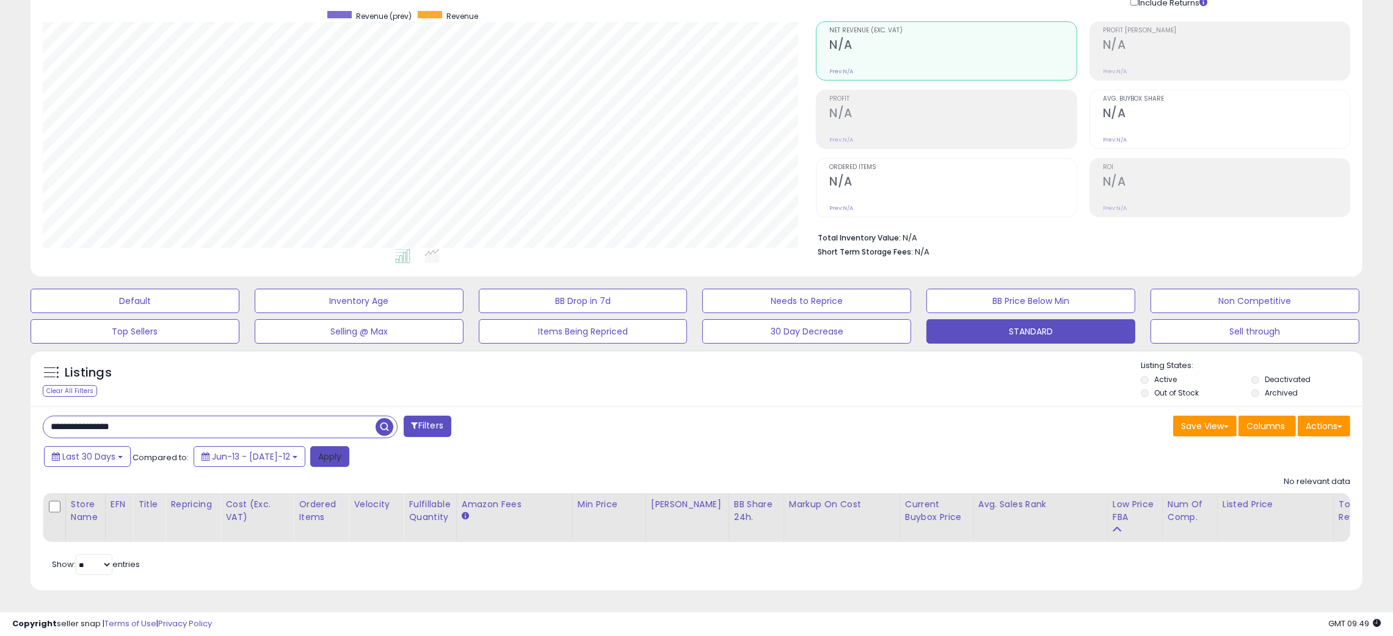 The height and width of the screenshot is (636, 1393). Describe the element at coordinates (1040, 505) in the screenshot. I see `div: Avg. Sales Rank` at that location.